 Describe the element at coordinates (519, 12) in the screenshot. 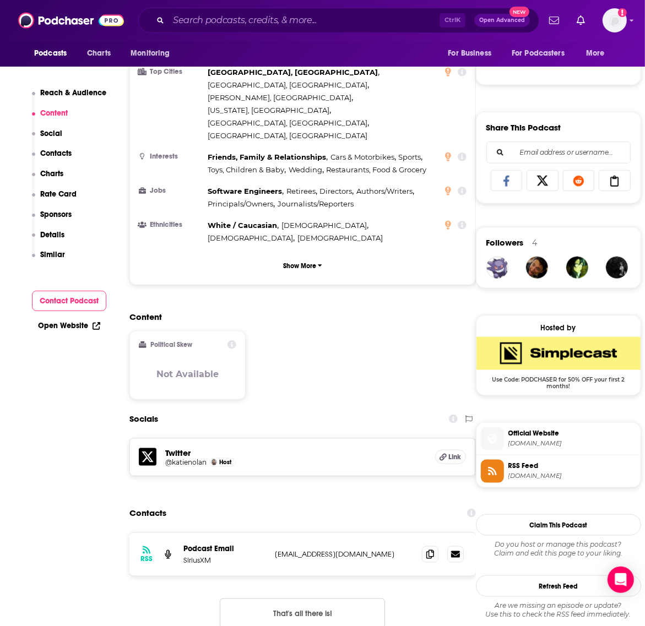

I see `span: New` at that location.